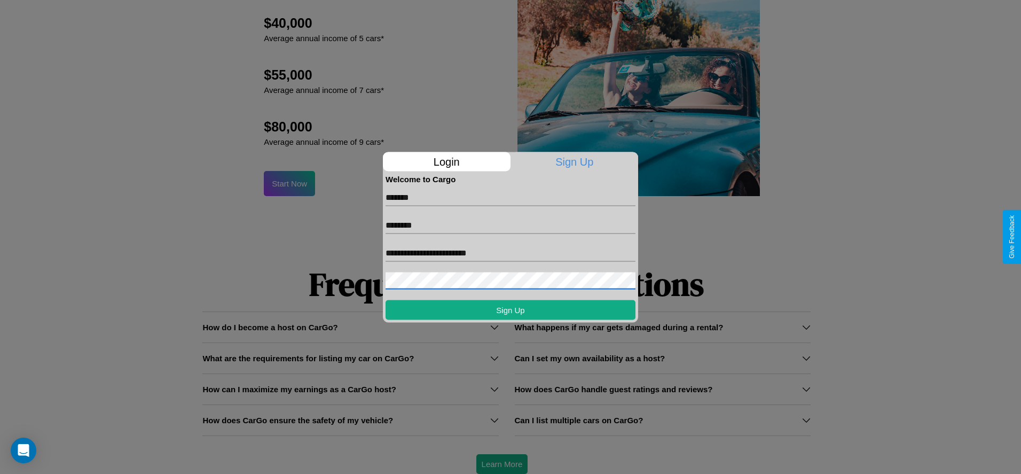  What do you see at coordinates (447, 161) in the screenshot?
I see `p: Login` at bounding box center [447, 161].